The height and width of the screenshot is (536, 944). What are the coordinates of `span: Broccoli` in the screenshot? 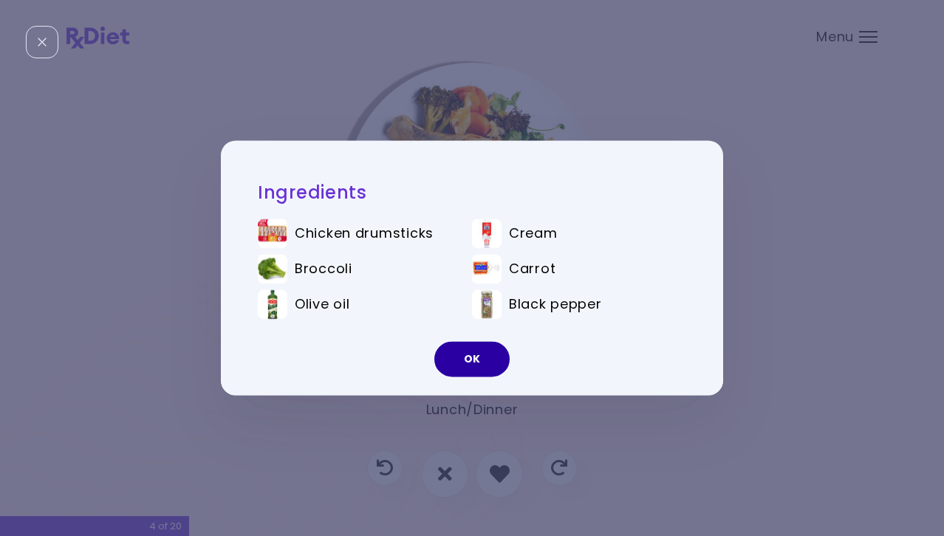 It's located at (323, 269).